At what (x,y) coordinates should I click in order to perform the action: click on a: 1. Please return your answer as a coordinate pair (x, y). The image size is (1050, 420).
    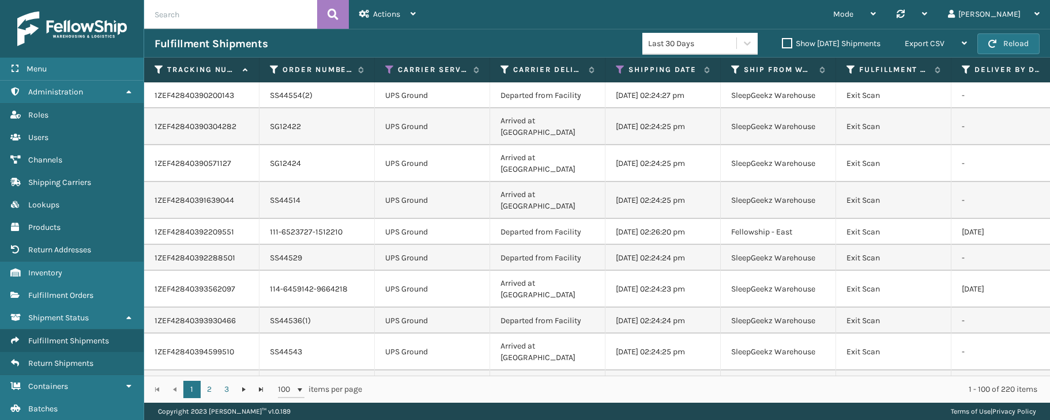
    Looking at the image, I should click on (192, 390).